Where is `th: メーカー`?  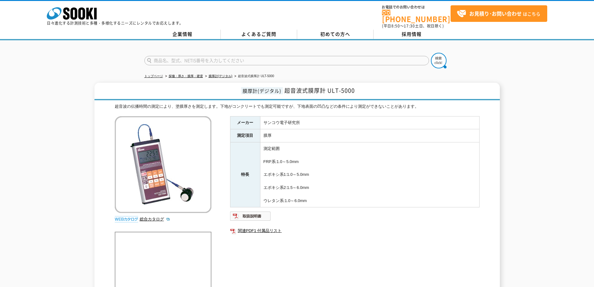 th: メーカー is located at coordinates (245, 123).